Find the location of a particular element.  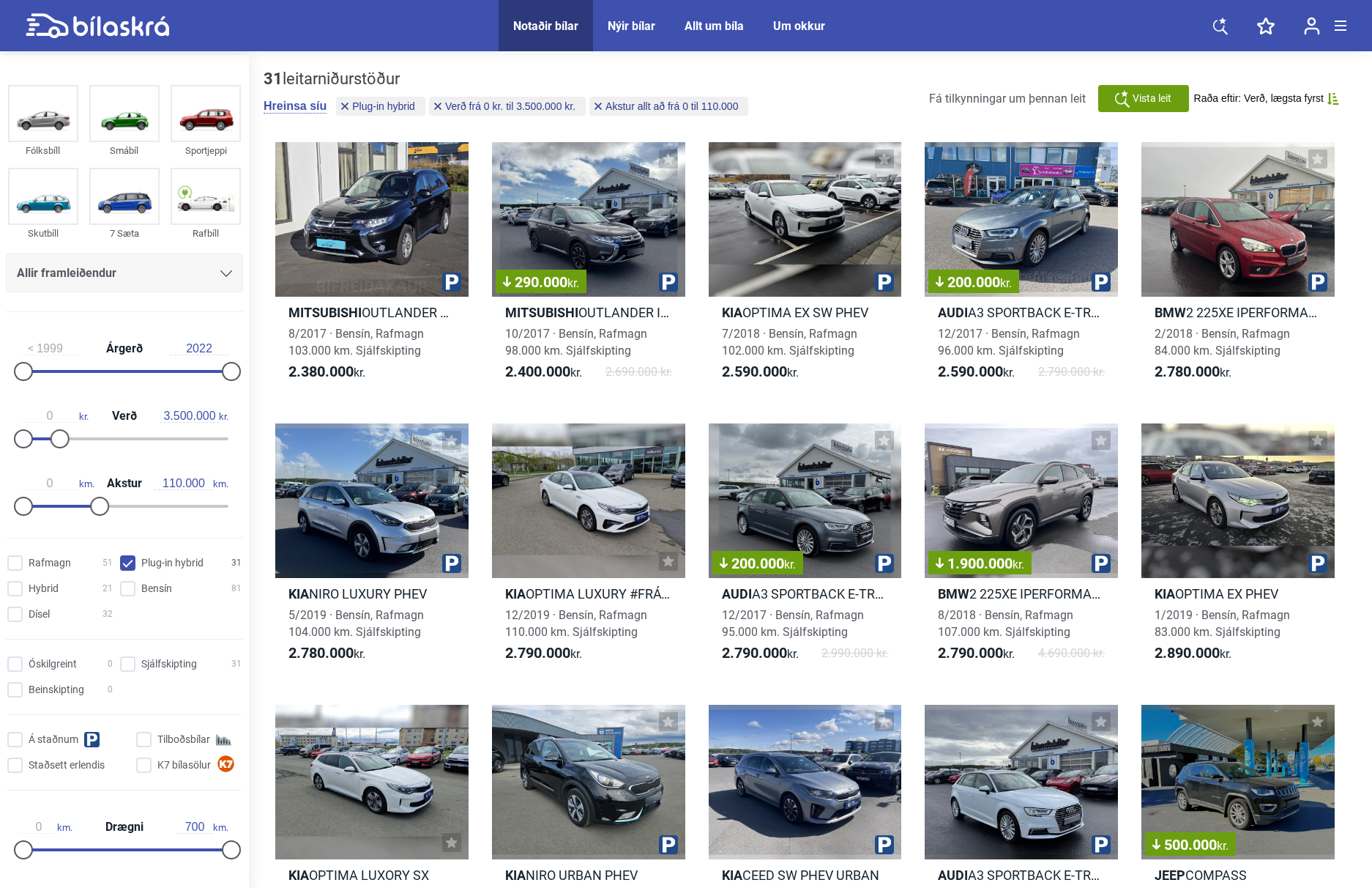

span: 290.000 is located at coordinates (541, 282).